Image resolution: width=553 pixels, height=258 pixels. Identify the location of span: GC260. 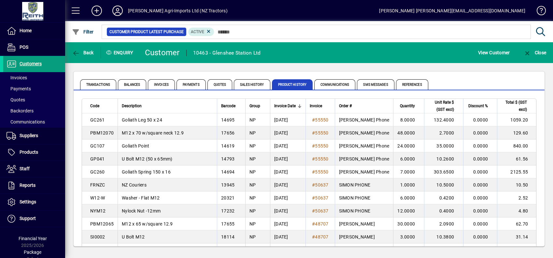
(97, 172).